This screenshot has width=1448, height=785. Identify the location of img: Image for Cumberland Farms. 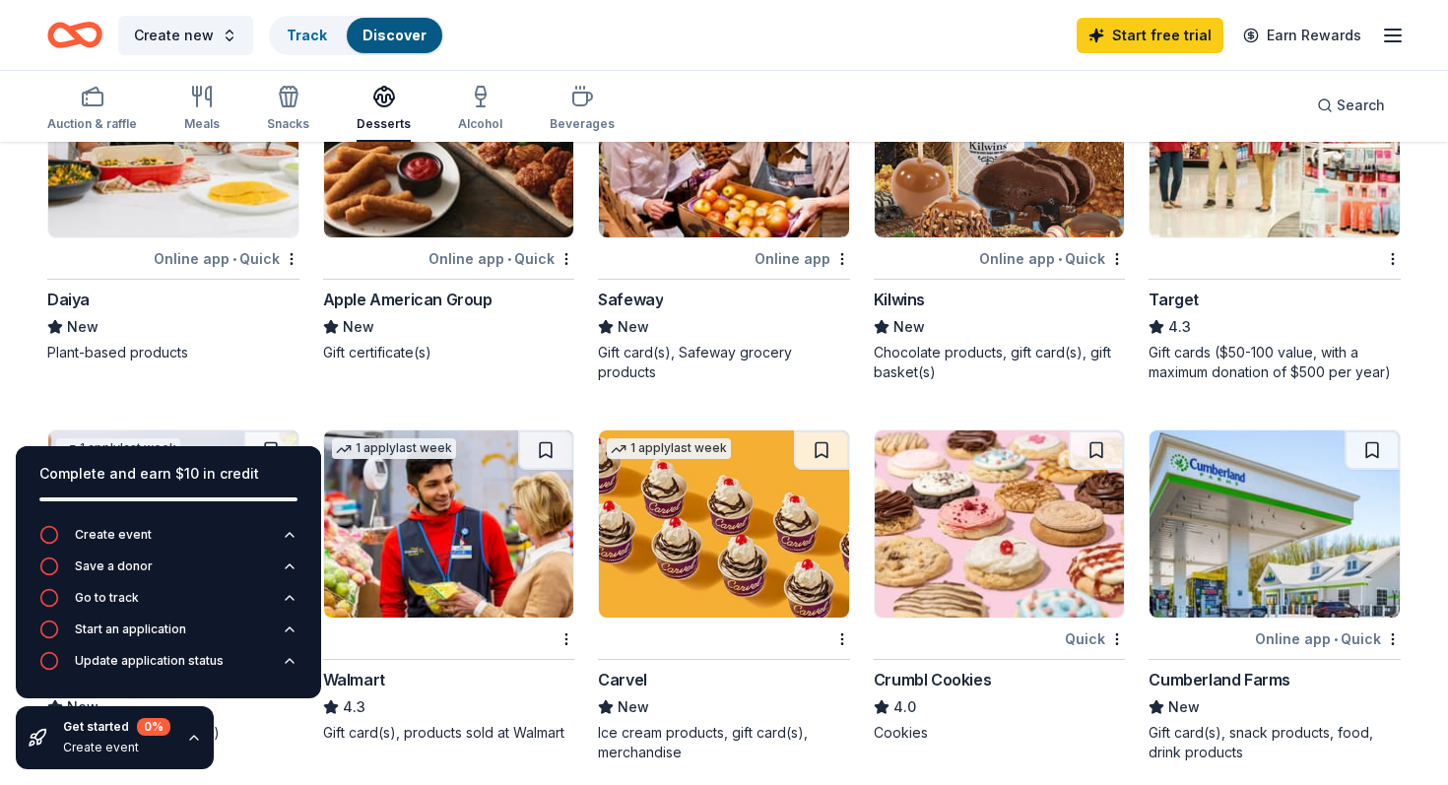
(1275, 524).